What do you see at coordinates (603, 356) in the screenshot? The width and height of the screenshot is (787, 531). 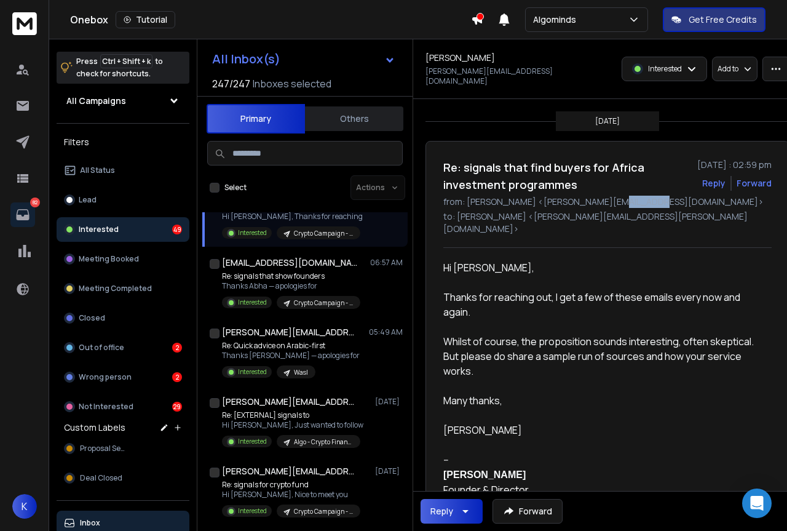 I see `div: Whilst of course, the proposition sounds interesting, often skeptical. But please do share a samp...` at bounding box center [603, 356].